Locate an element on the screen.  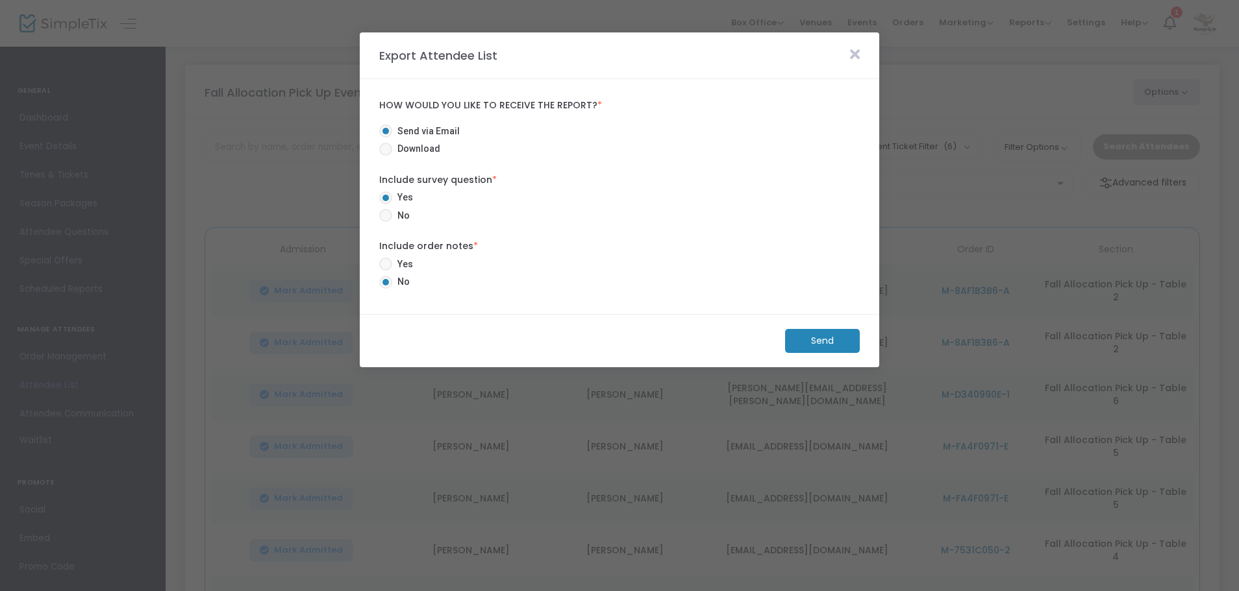
span: Download is located at coordinates (416, 149).